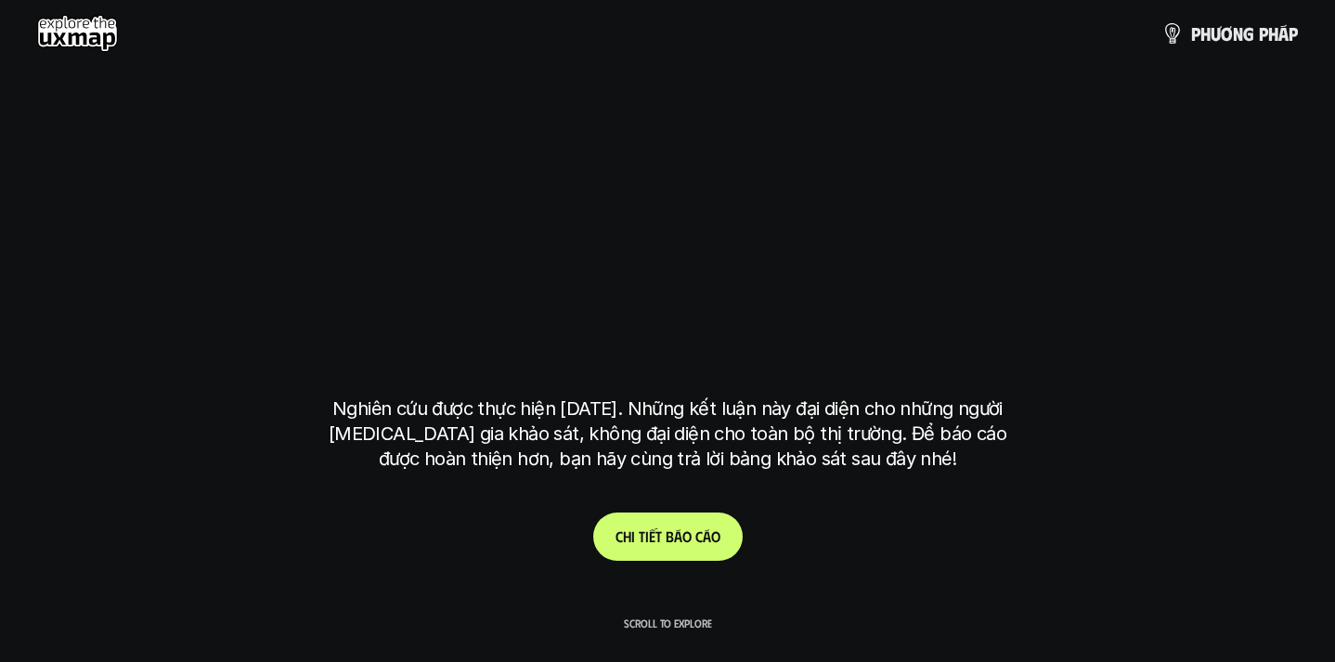  What do you see at coordinates (652, 536) in the screenshot?
I see `span: ế` at bounding box center [652, 536].